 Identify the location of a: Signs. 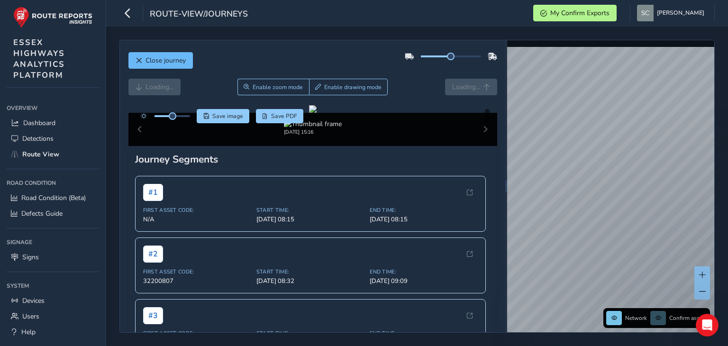
(53, 257).